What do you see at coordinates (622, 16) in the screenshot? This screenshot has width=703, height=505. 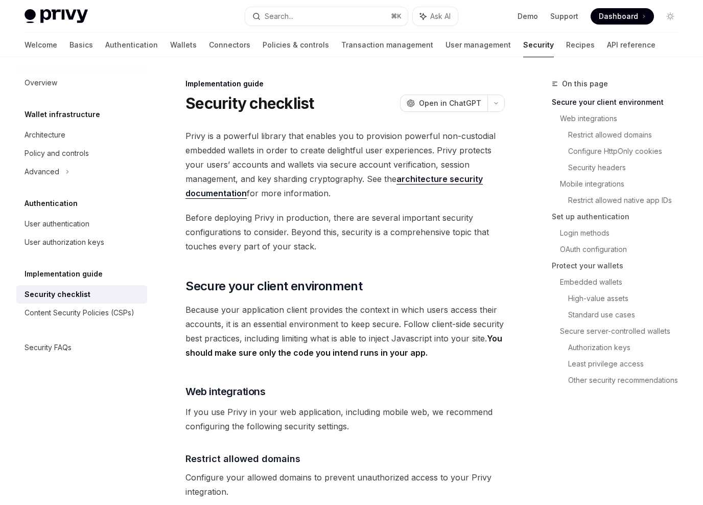 I see `a: Dashboard` at bounding box center [622, 16].